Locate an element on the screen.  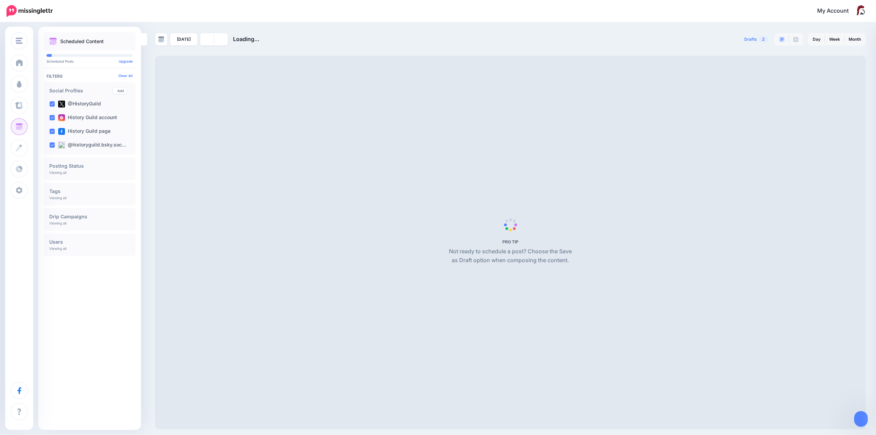
img: bluesky-square.png is located at coordinates (62, 145).